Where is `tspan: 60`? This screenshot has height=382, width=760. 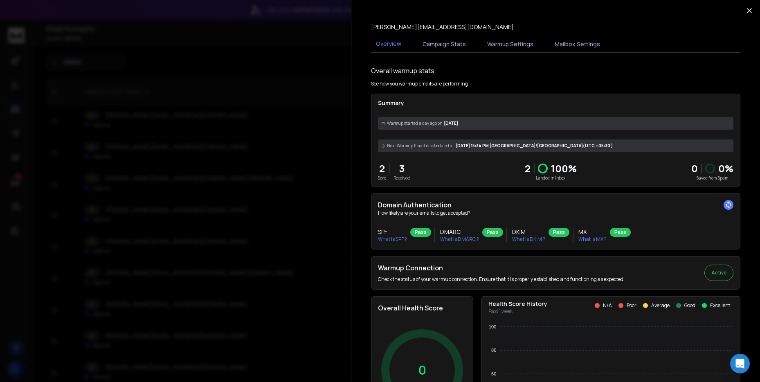
tspan: 60 is located at coordinates (493, 374).